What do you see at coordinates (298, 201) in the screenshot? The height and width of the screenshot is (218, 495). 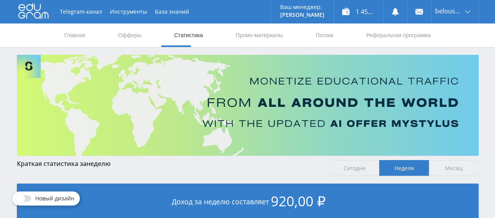 I see `span: 920,00 ₽` at bounding box center [298, 201].